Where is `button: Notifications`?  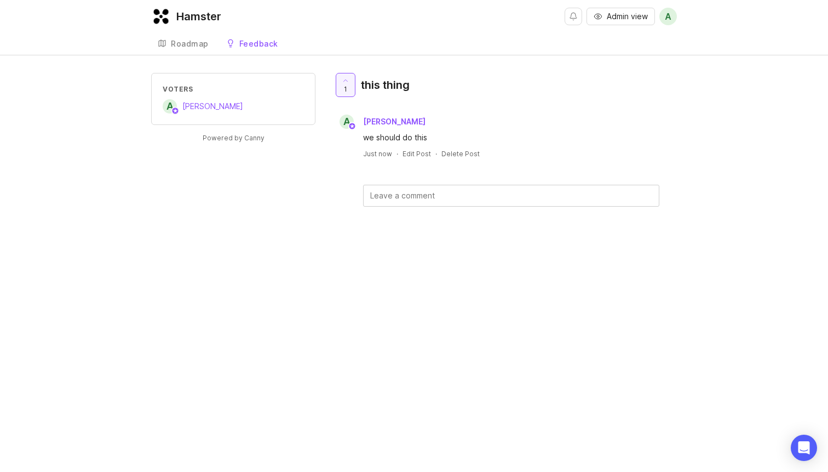
button: Notifications is located at coordinates (574, 16).